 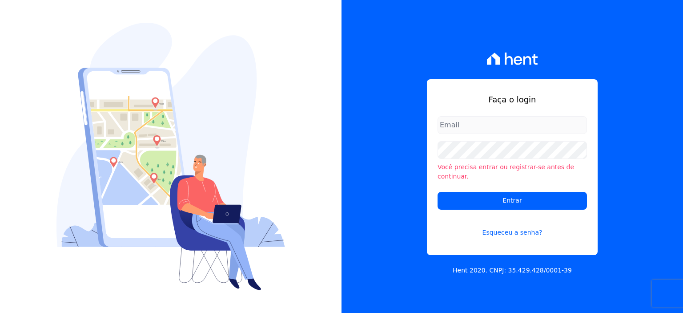 What do you see at coordinates (512, 227) in the screenshot?
I see `a: Esqueceu a senha?` at bounding box center [512, 227].